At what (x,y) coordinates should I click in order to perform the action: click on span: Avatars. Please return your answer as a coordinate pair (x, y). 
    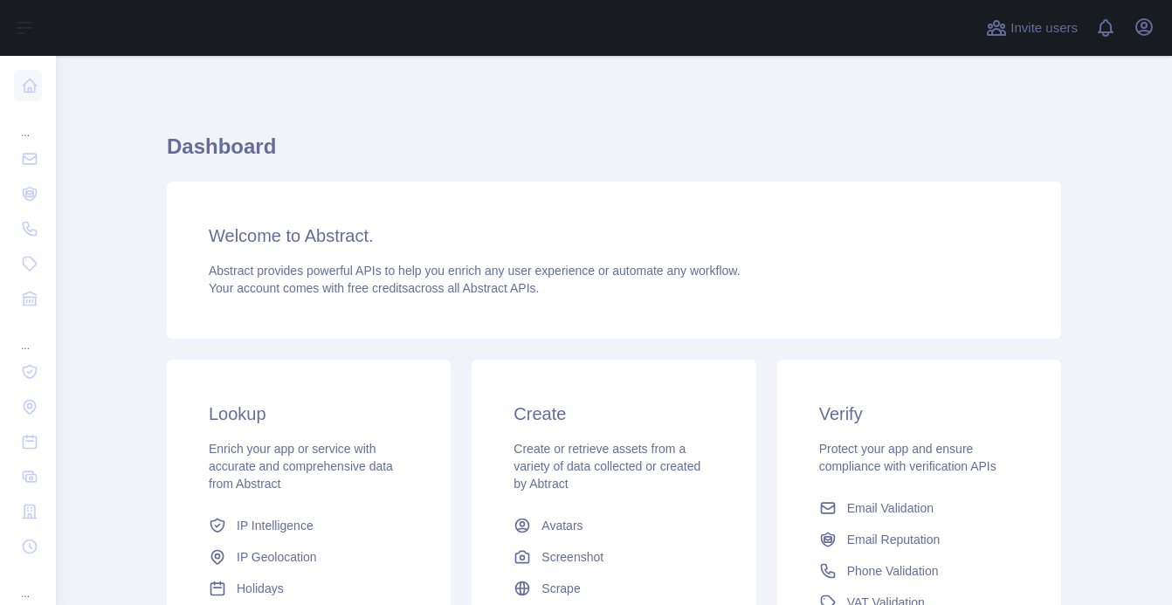
    Looking at the image, I should click on (561, 526).